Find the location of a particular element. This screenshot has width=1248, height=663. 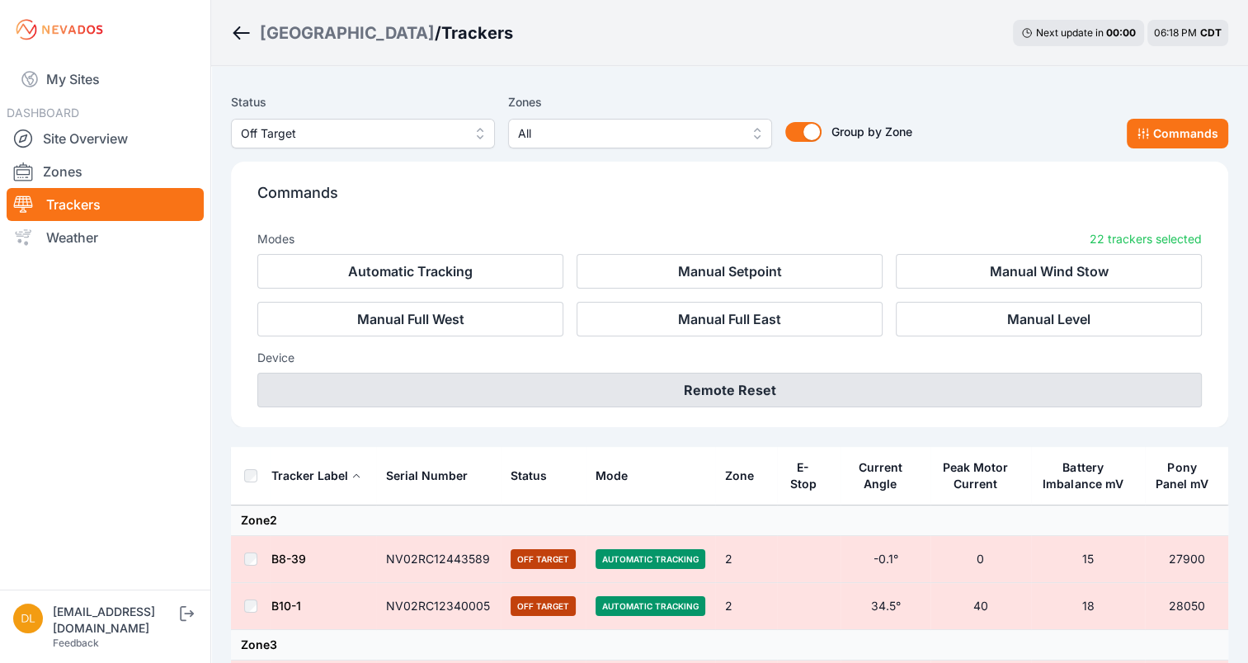

td: 40 is located at coordinates (981, 606).